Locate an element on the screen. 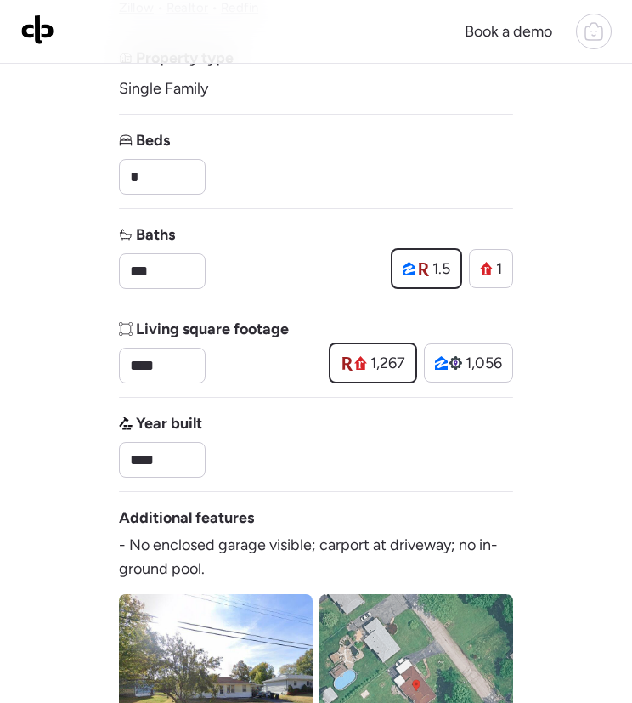 This screenshot has width=632, height=703. span: - No enclosed garage visible; carport at driveway; no in-ground pool. is located at coordinates (316, 557).